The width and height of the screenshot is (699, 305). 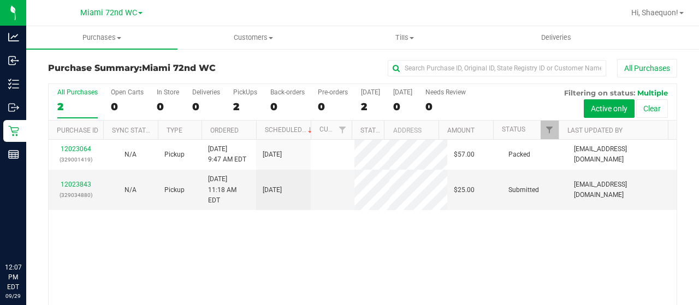 I want to click on span: Multiple, so click(x=652, y=93).